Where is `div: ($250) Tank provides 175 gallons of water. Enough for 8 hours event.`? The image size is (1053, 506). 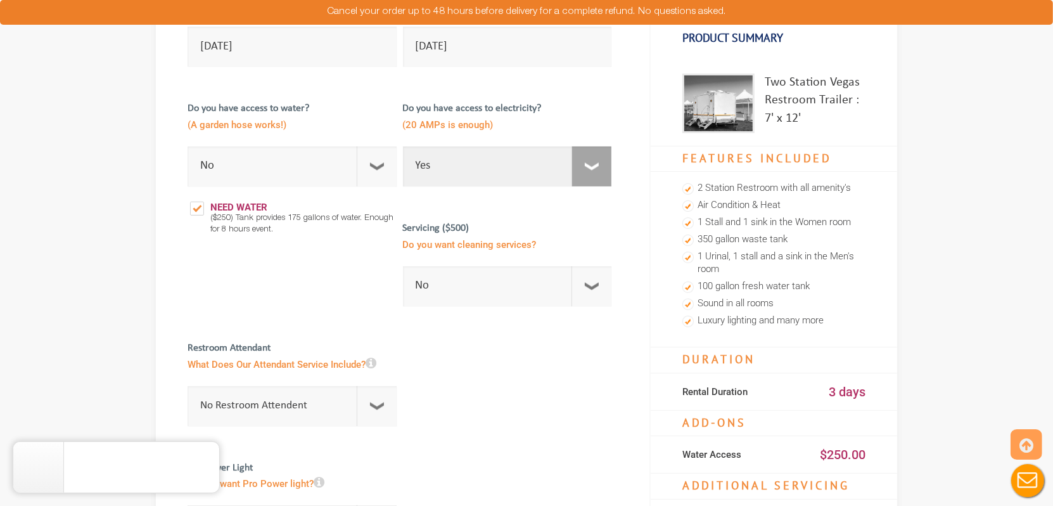
div: ($250) Tank provides 175 gallons of water. Enough for 8 hours event. is located at coordinates (303, 224).